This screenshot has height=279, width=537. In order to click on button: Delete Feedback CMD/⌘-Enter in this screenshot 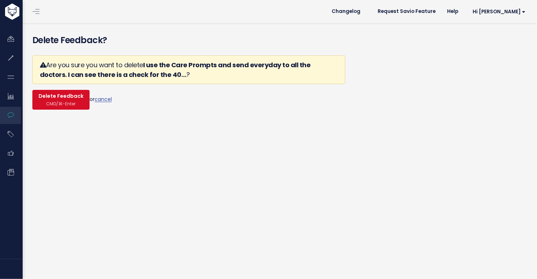, I will do `click(61, 100)`.